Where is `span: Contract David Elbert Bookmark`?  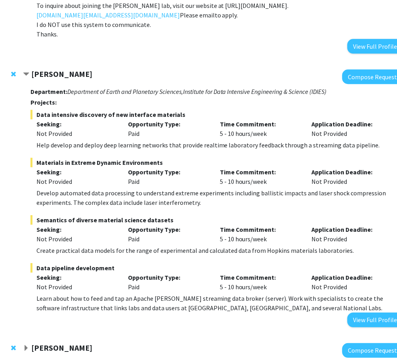
span: Contract David Elbert Bookmark is located at coordinates (26, 75).